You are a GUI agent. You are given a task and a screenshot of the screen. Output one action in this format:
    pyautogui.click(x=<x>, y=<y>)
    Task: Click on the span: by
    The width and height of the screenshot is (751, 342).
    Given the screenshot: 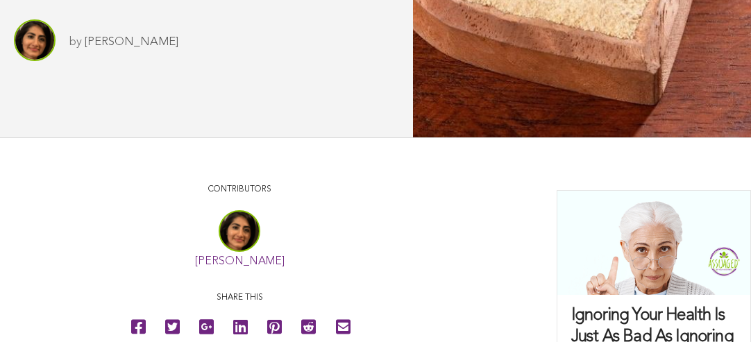 What is the action you would take?
    pyautogui.click(x=76, y=42)
    